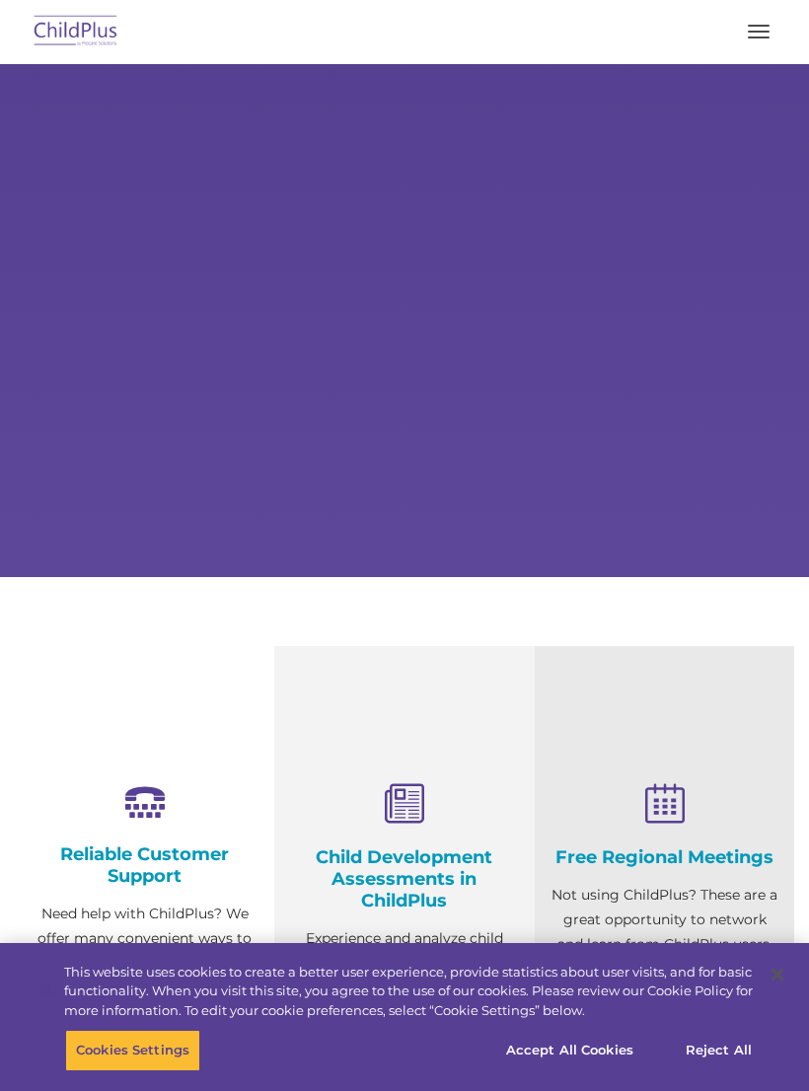 The width and height of the screenshot is (809, 1091). I want to click on div: This website uses cookies to create a better user experience, provide statistics about user visit..., so click(409, 992).